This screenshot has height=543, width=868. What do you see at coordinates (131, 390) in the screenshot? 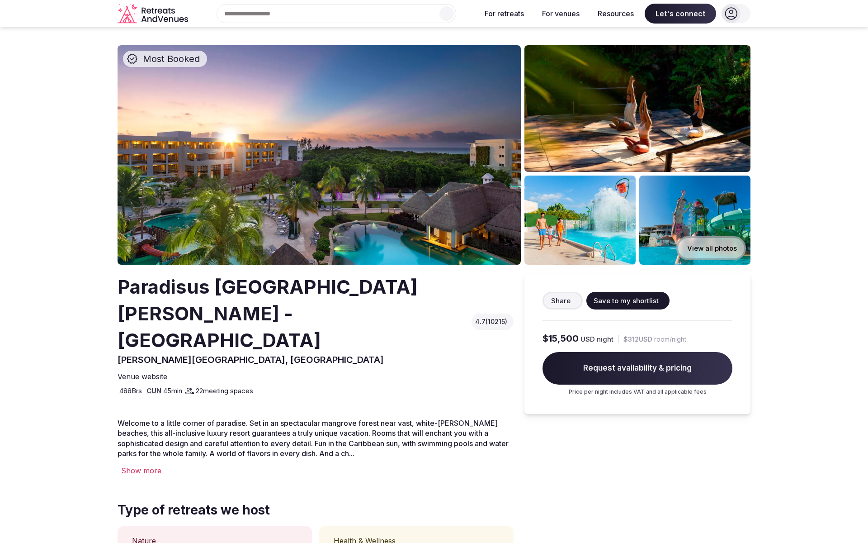
I see `span: 488 Brs` at bounding box center [131, 390].